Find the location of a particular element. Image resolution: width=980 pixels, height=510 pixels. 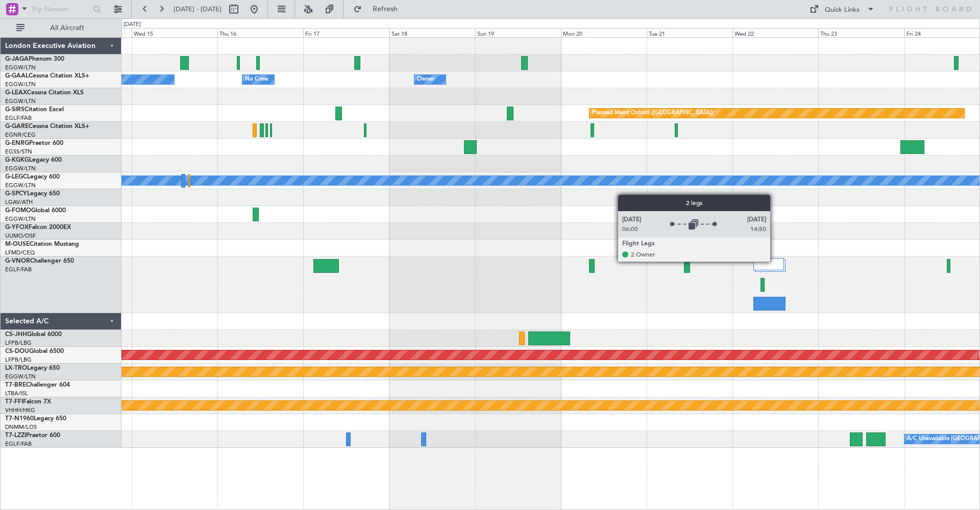

input: Trip Number is located at coordinates (60, 9).